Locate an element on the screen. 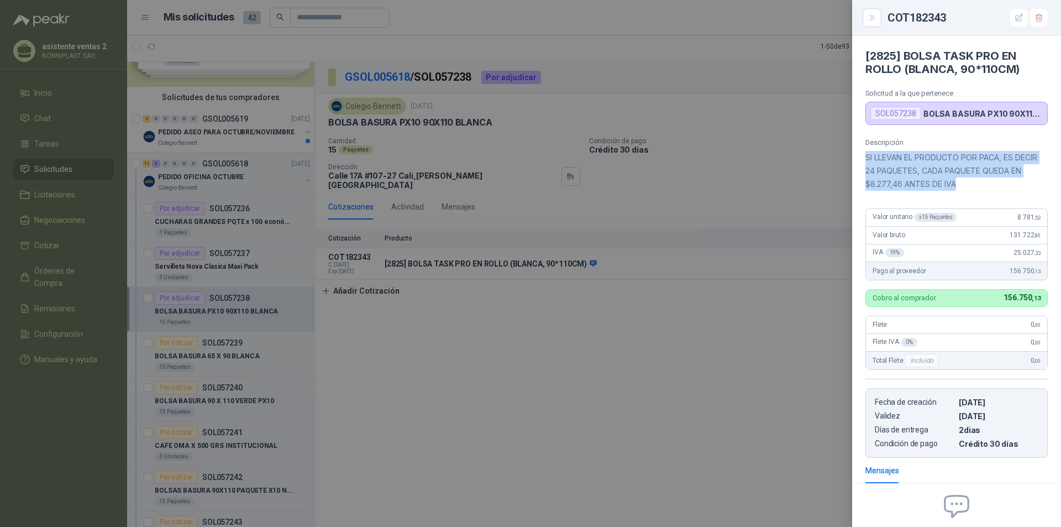 This screenshot has height=527, width=1061. span: ,52 is located at coordinates (1037, 217).